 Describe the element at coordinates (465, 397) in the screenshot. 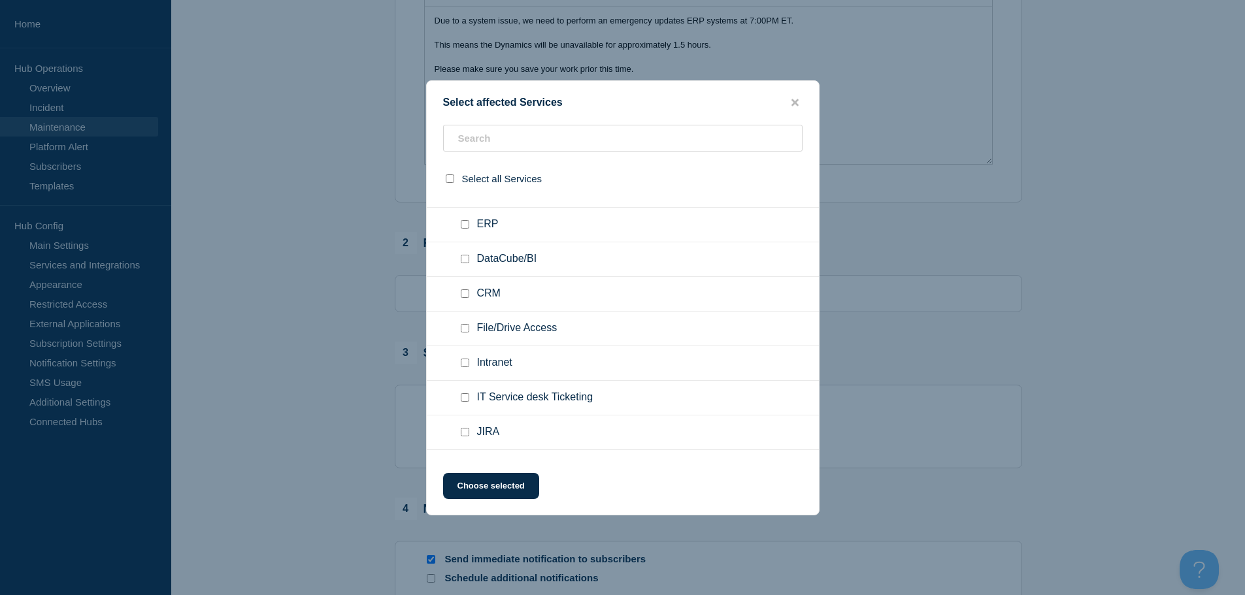

I see `input: IT Service desk Ticketing checkbox` at that location.